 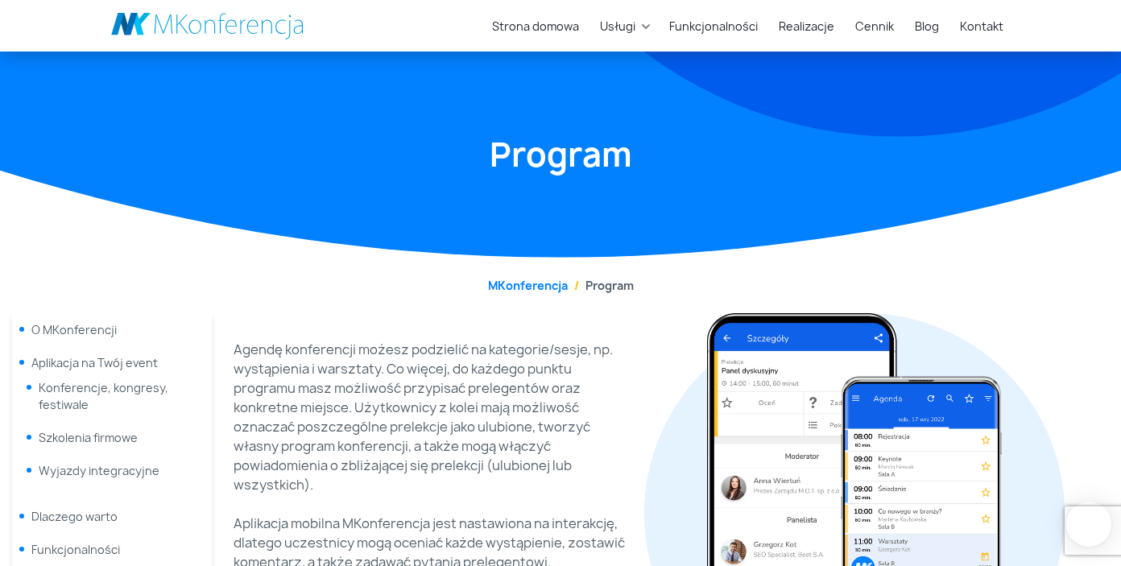 I want to click on a: Kontakt, so click(x=982, y=26).